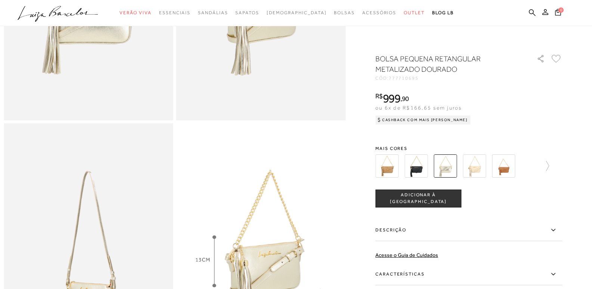  What do you see at coordinates (419, 108) in the screenshot?
I see `span: ou 6x de R$166,65 sem juros` at bounding box center [419, 108].